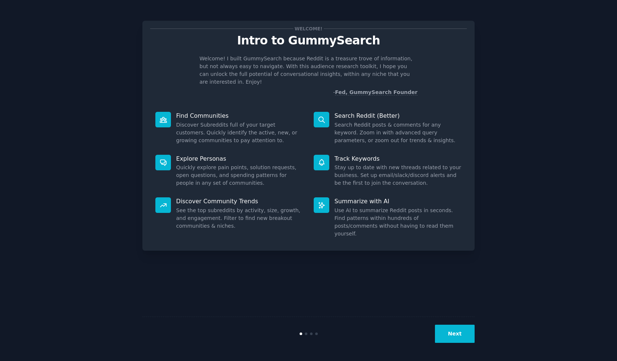  Describe the element at coordinates (398, 201) in the screenshot. I see `p: Summarize with AI` at that location.